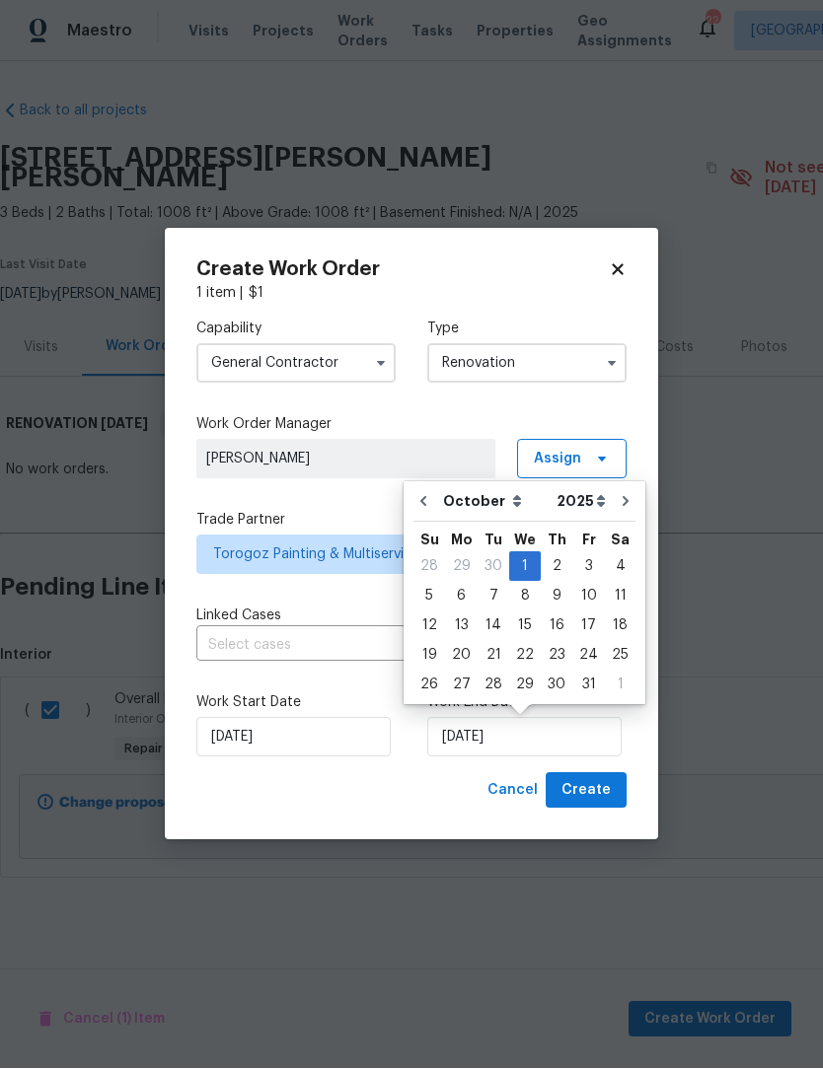  Describe the element at coordinates (588, 567) in the screenshot. I see `div: 3` at that location.